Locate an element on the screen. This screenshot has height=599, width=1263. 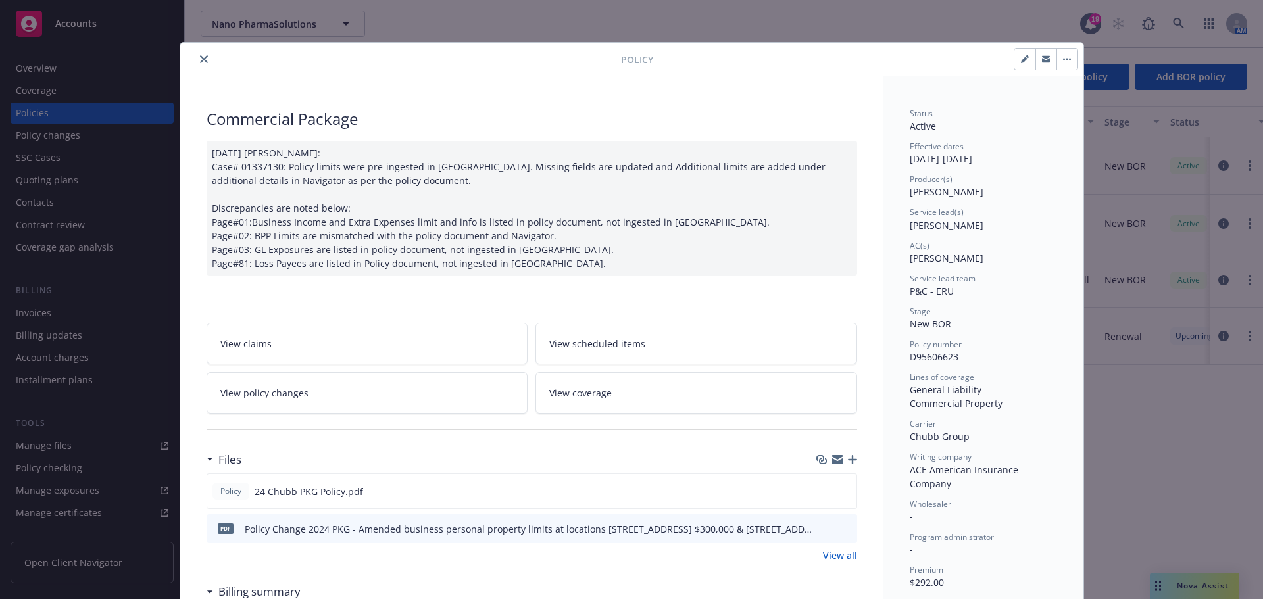
h3: Files is located at coordinates (229, 460).